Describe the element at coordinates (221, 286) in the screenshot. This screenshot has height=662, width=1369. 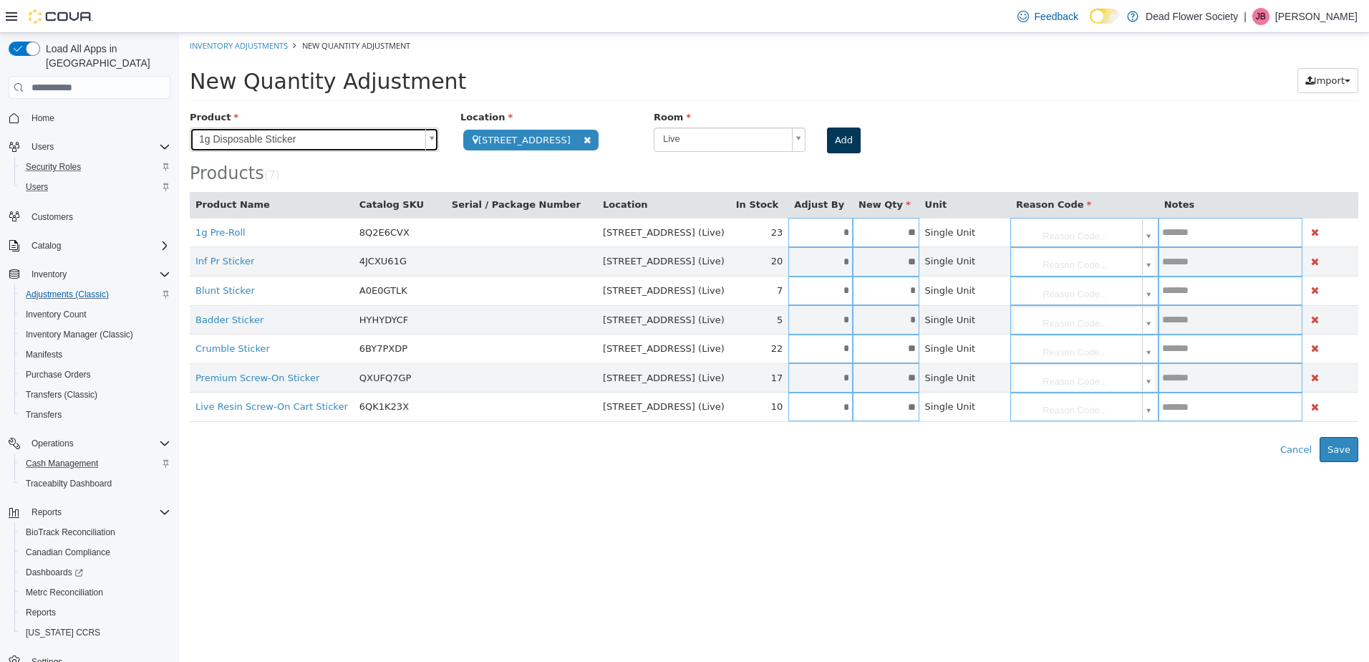
I see `td: HYHYDYCF` at that location.